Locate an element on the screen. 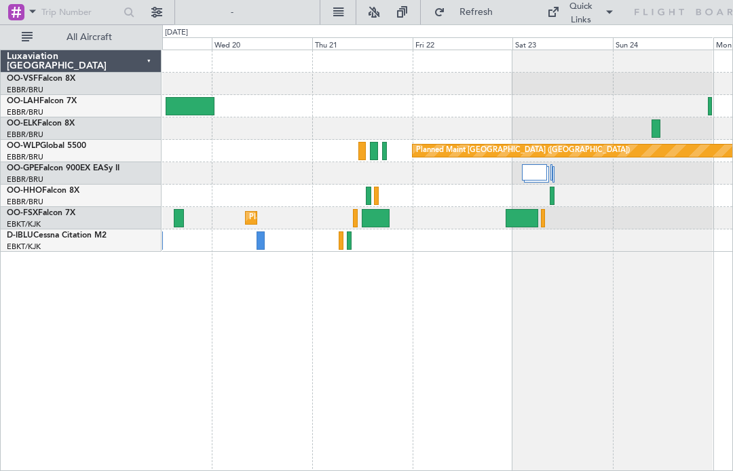 This screenshot has height=471, width=733. a: OO-GPEFalcon 900EX EASy II is located at coordinates (63, 168).